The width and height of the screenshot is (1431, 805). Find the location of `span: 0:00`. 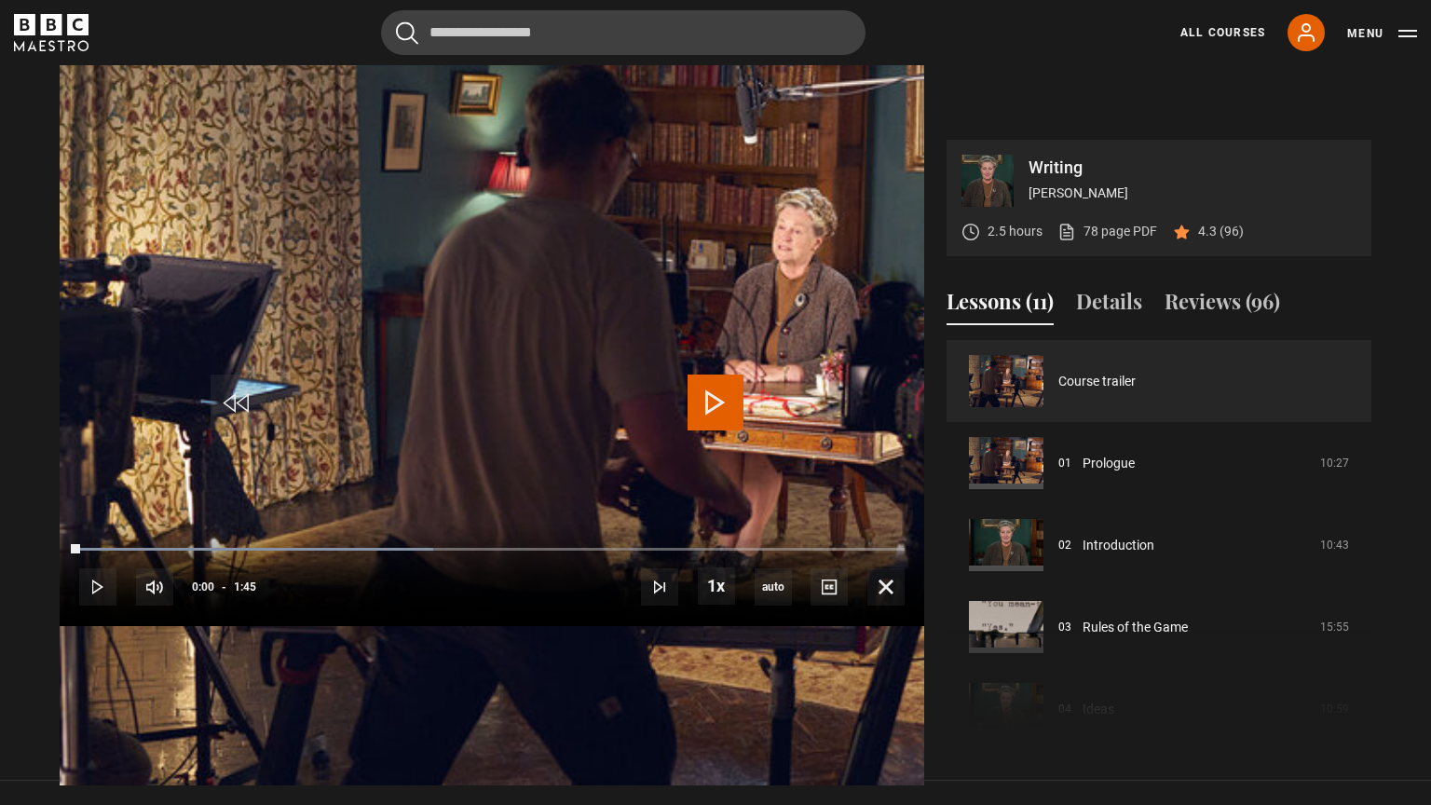

span: 0:00 is located at coordinates (203, 587).